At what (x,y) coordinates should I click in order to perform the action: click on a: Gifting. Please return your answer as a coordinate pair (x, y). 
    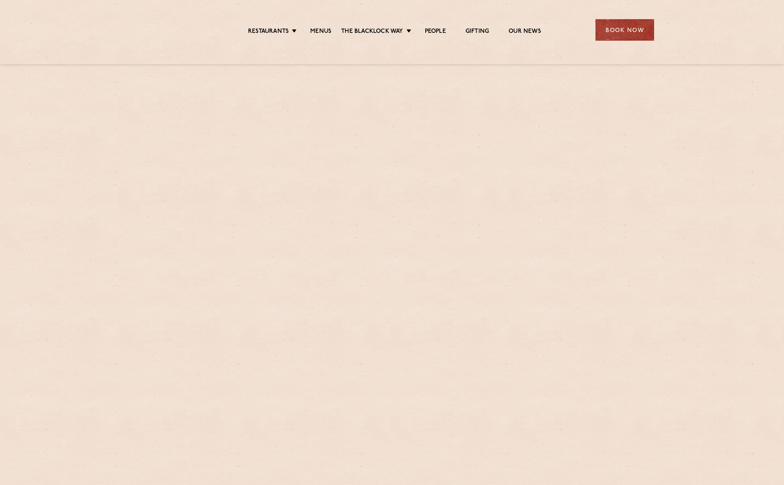
    Looking at the image, I should click on (477, 32).